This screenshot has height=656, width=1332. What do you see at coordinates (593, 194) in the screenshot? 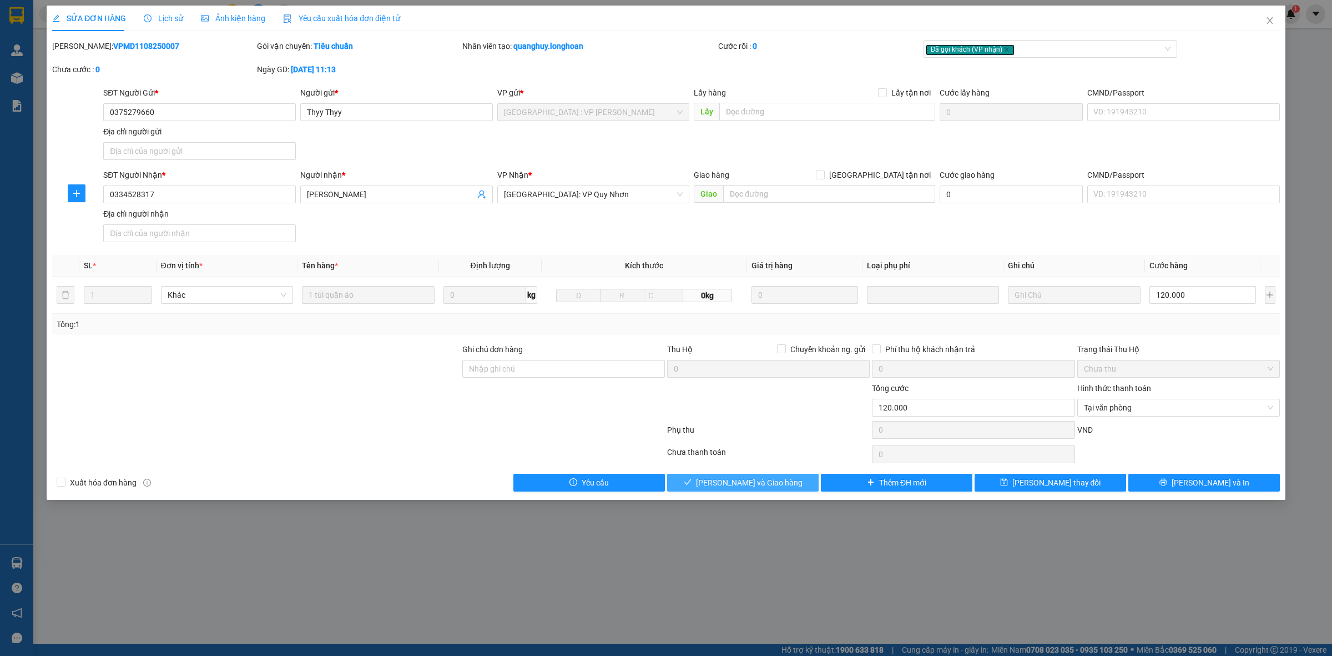
I see `span: Bình Định: VP Quy Nhơn` at bounding box center [593, 194].